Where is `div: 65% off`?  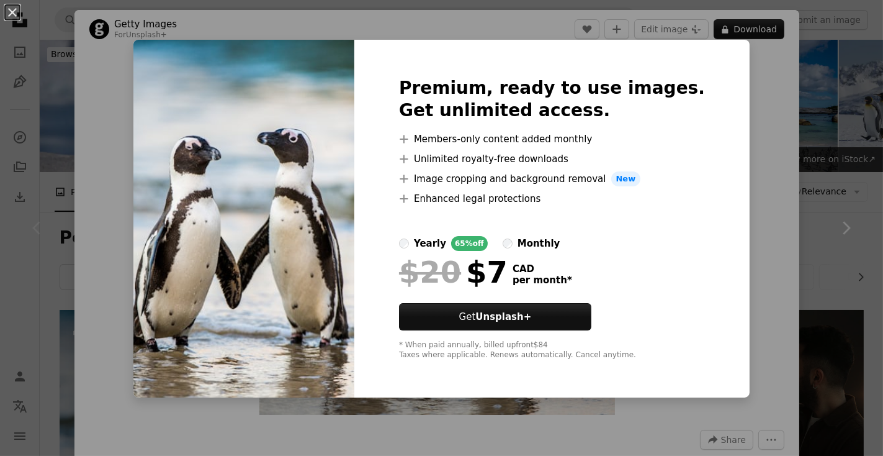 div: 65% off is located at coordinates (469, 243).